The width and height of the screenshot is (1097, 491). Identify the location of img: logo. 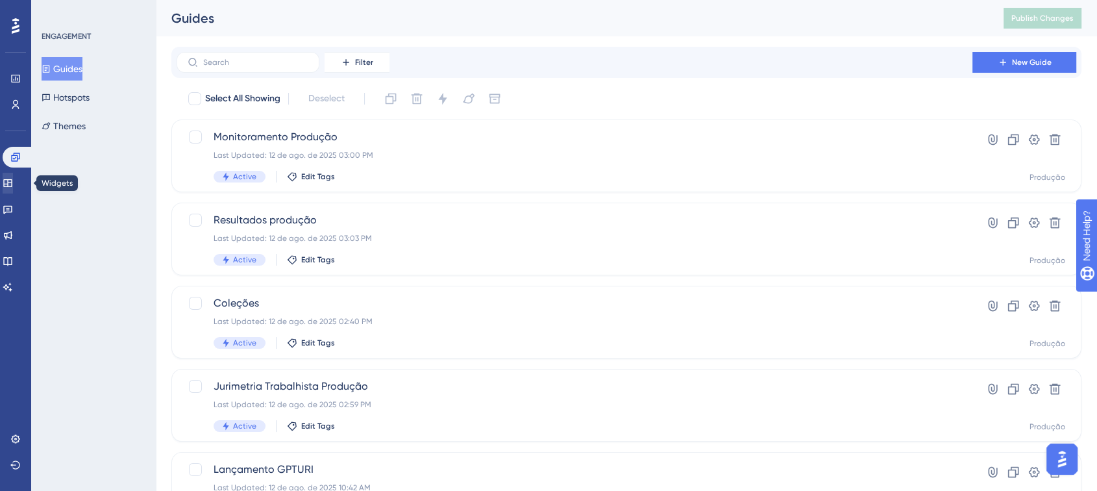
(64, 34).